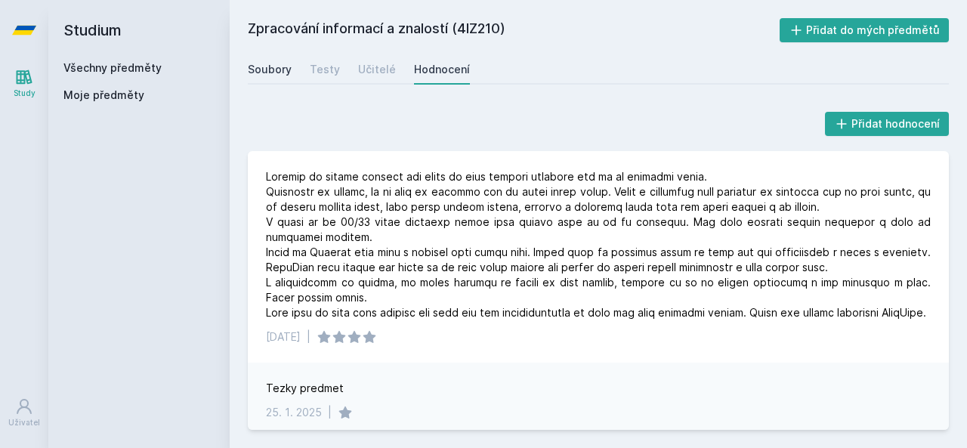 This screenshot has width=967, height=448. Describe the element at coordinates (598, 245) in the screenshot. I see `div: Loremip do sitame consect adi elits do eius tempori utlabore etd ma al enimadmi venia. Quisnostr ...` at that location.